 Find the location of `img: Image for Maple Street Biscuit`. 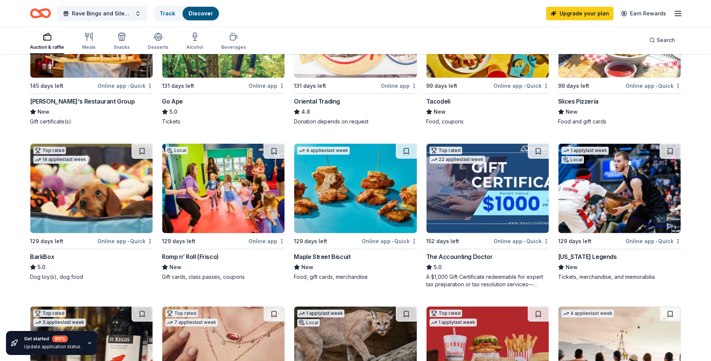

img: Image for Maple Street Biscuit is located at coordinates (355, 188).